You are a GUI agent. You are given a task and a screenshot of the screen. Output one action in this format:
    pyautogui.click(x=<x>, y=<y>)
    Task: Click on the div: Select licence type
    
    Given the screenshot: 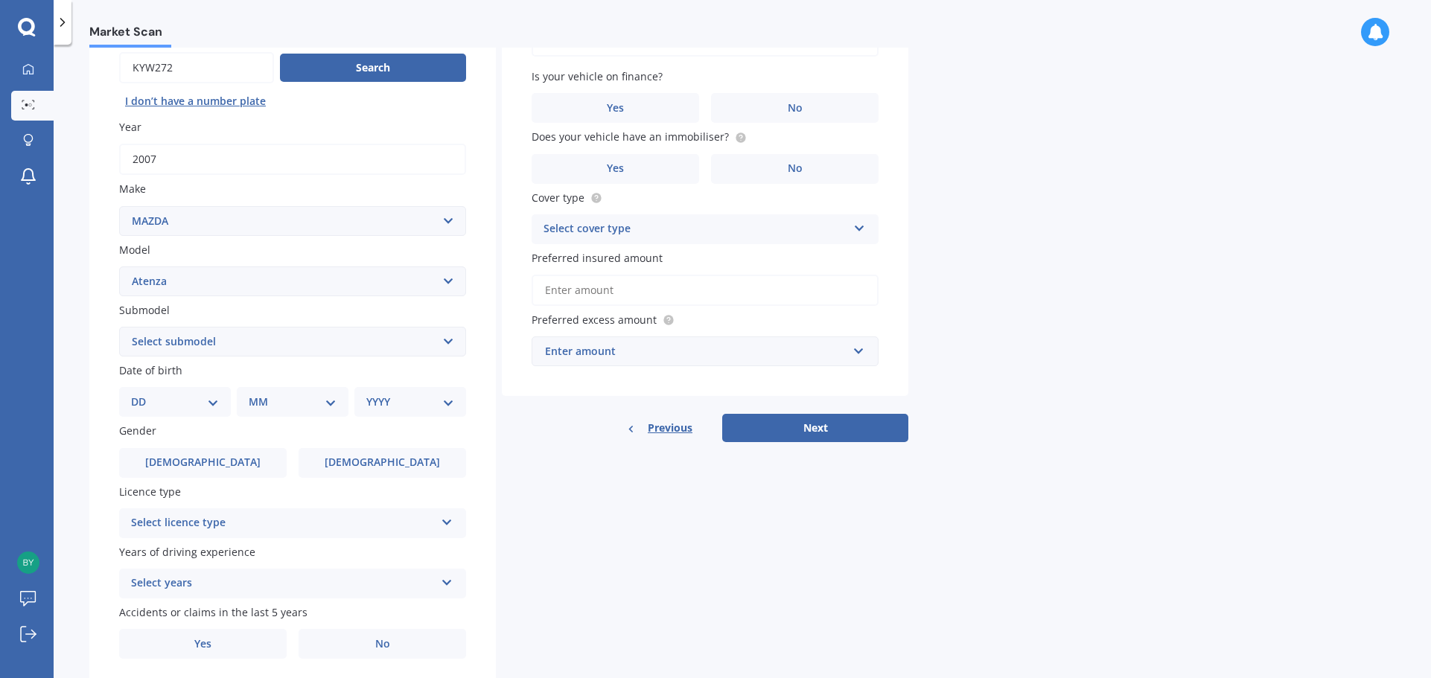 What is the action you would take?
    pyautogui.click(x=283, y=524)
    